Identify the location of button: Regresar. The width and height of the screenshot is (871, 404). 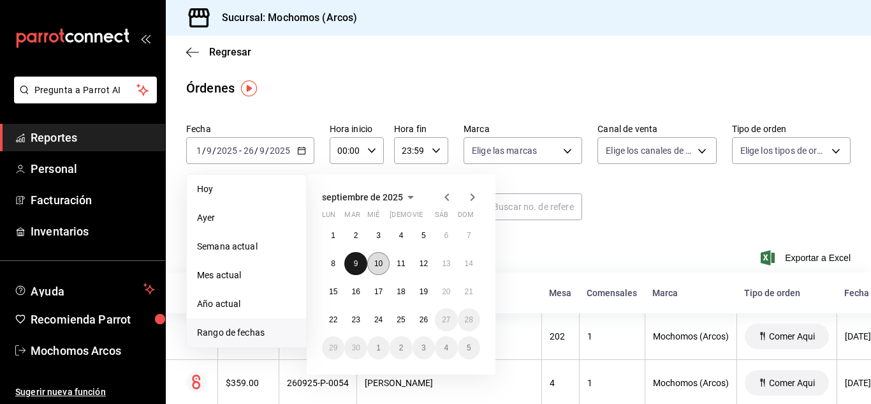
(219, 52).